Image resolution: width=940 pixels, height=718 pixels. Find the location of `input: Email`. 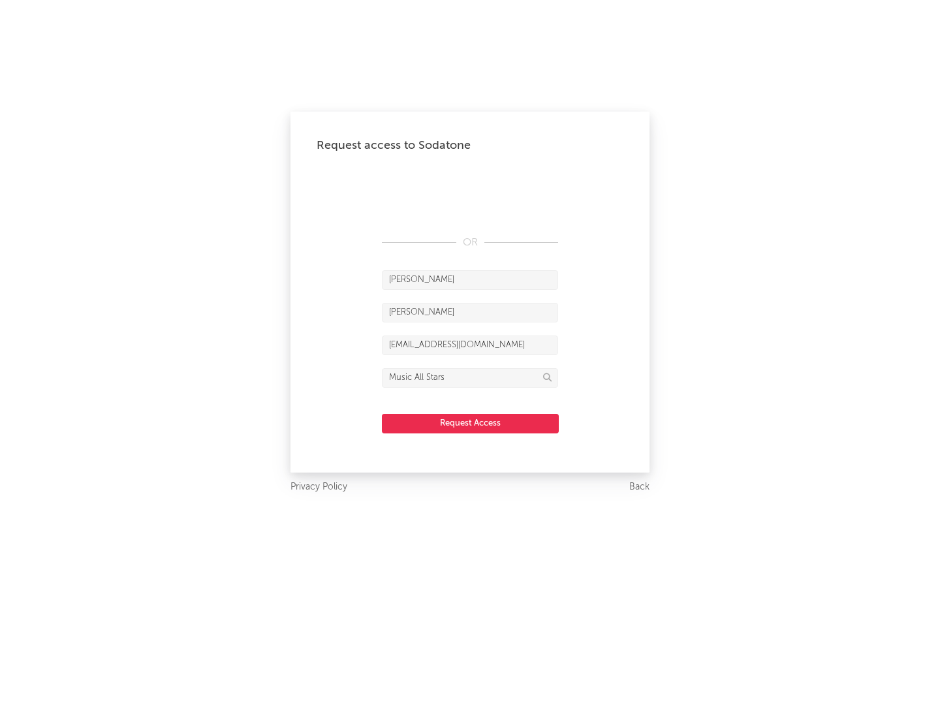

input: Email is located at coordinates (470, 345).